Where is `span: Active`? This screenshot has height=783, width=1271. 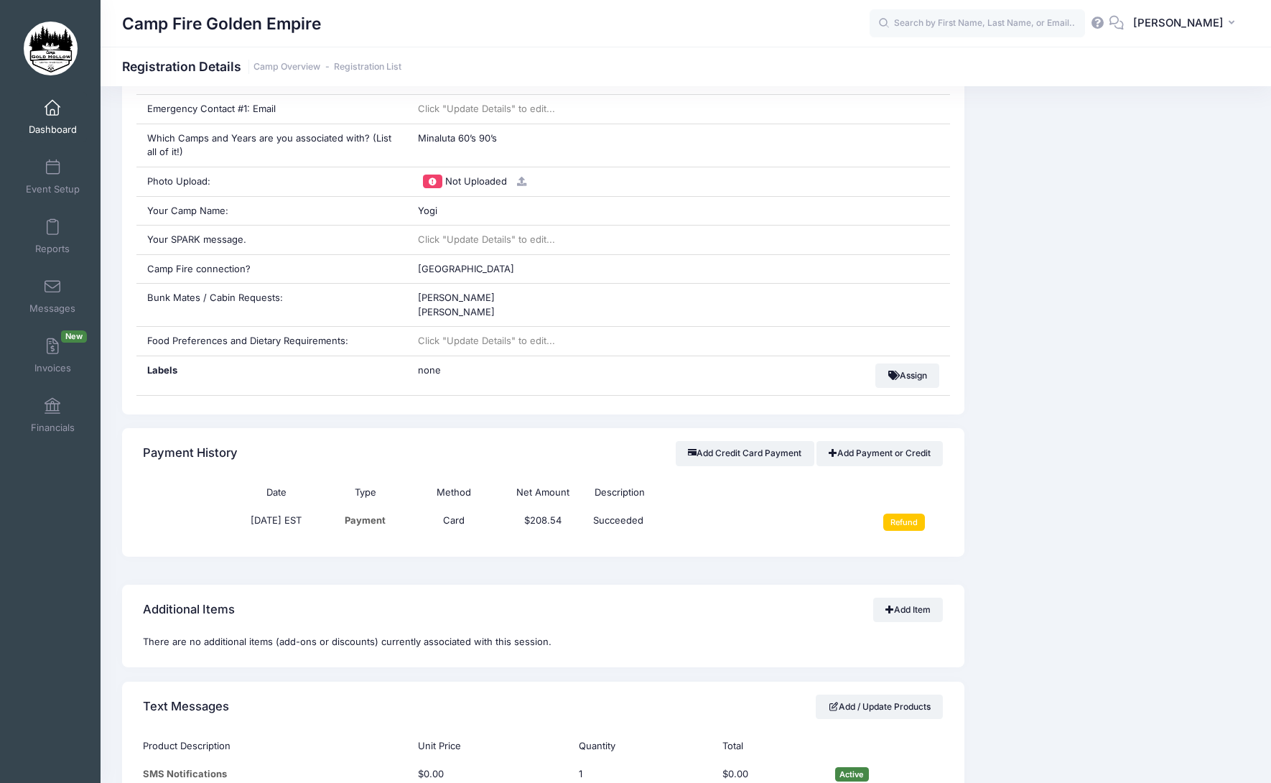
span: Active is located at coordinates (852, 774).